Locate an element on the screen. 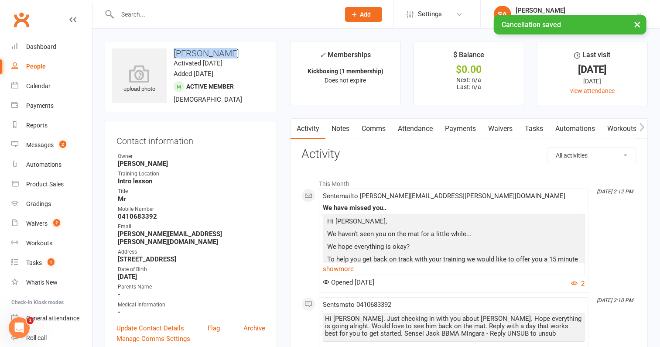 This screenshot has width=660, height=347. a: Archive is located at coordinates (254, 328).